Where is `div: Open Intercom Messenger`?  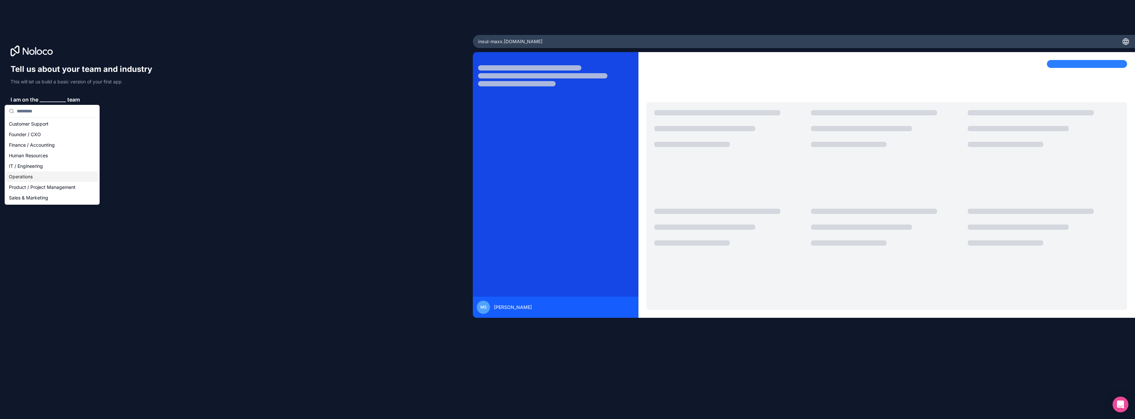
div: Open Intercom Messenger is located at coordinates (1121, 405).